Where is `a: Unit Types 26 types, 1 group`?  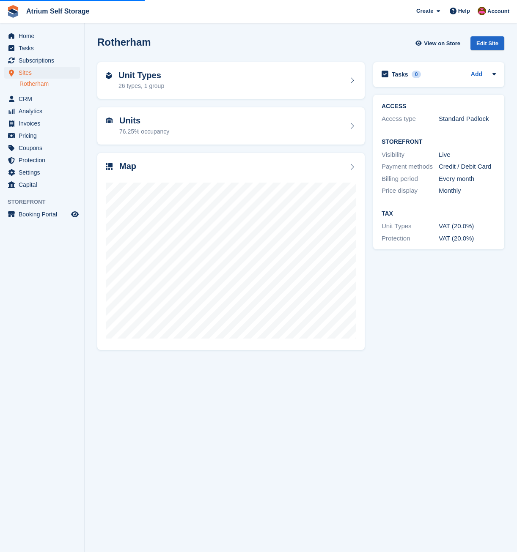
a: Unit Types 26 types, 1 group is located at coordinates (231, 81).